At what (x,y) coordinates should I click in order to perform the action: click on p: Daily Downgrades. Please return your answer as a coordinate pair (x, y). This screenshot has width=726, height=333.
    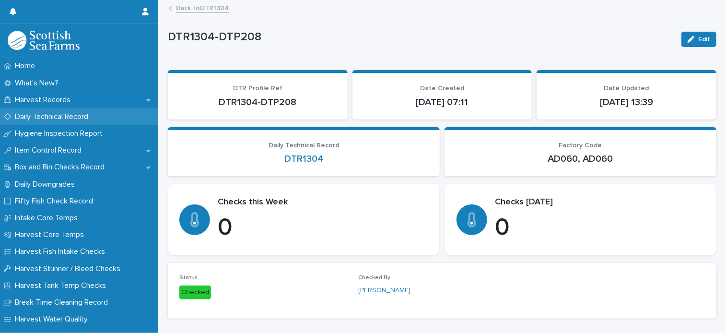
    Looking at the image, I should click on (47, 184).